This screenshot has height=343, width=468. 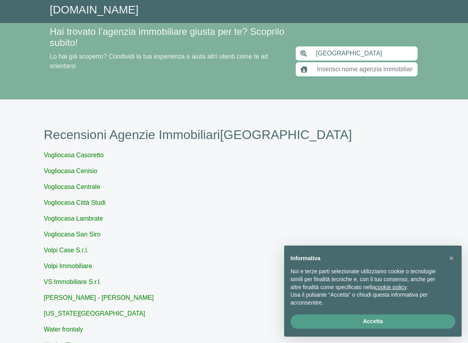 What do you see at coordinates (373, 322) in the screenshot?
I see `button: Accetta` at bounding box center [373, 322].